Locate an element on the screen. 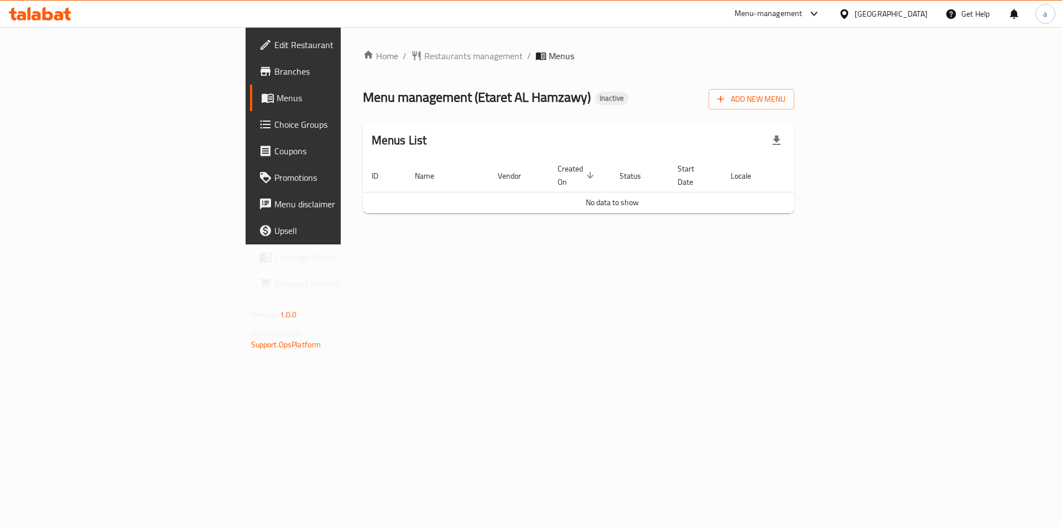 Image resolution: width=1062 pixels, height=527 pixels. a: Menus is located at coordinates (336, 98).